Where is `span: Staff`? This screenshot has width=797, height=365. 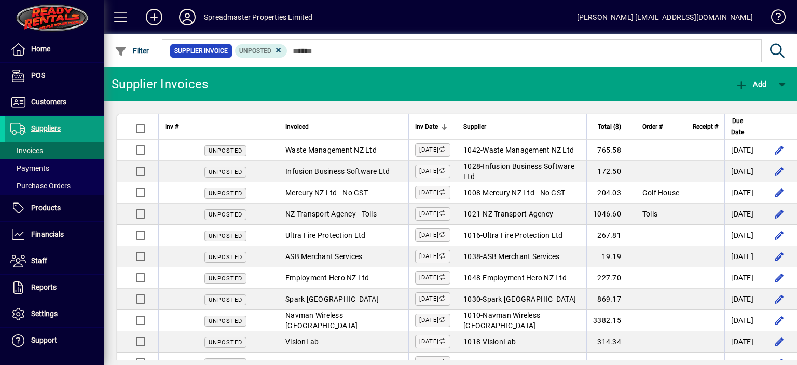 span: Staff is located at coordinates (39, 260).